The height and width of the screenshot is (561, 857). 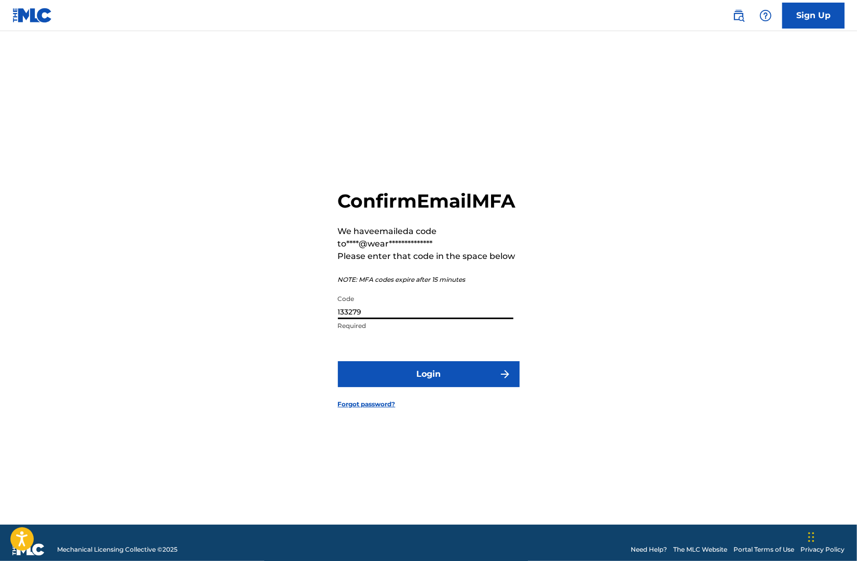 What do you see at coordinates (429, 201) in the screenshot?
I see `h2: Confirm Email MFA` at bounding box center [429, 201].